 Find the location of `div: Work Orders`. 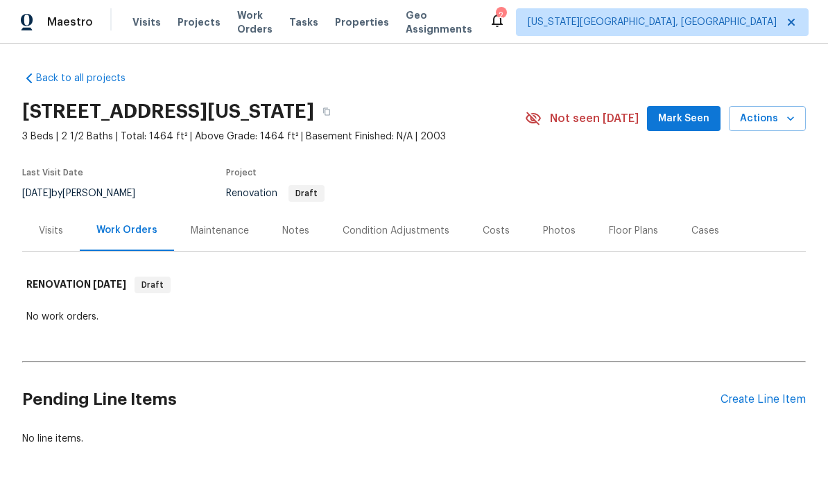

div: Work Orders is located at coordinates (127, 230).